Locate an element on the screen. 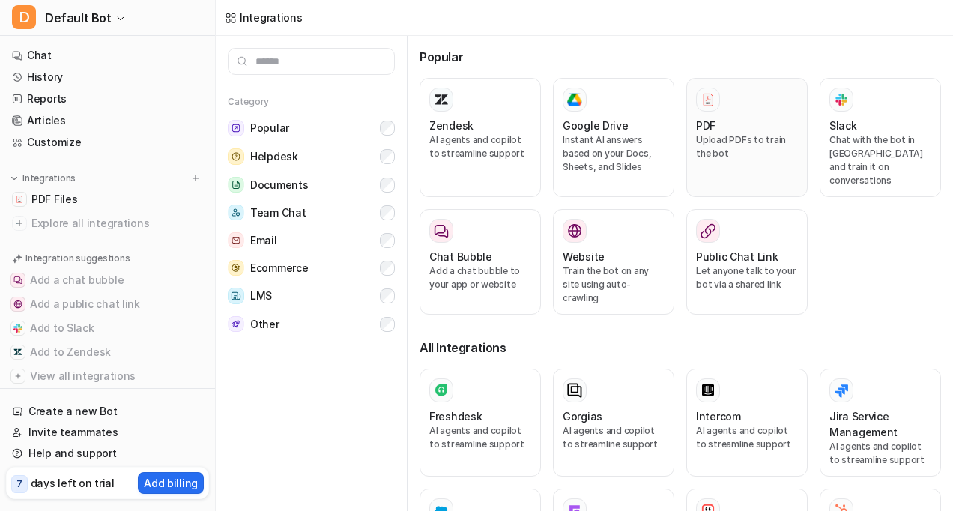 The height and width of the screenshot is (511, 953). span: Team Chat is located at coordinates (278, 213).